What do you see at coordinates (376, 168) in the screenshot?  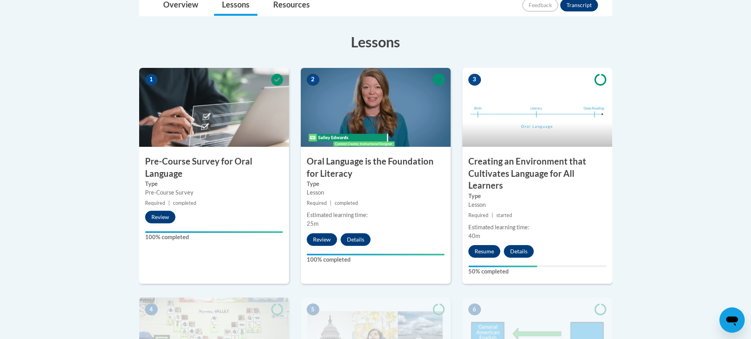 I see `h3: Oral Language is the Foundation for Literacy` at bounding box center [376, 168].